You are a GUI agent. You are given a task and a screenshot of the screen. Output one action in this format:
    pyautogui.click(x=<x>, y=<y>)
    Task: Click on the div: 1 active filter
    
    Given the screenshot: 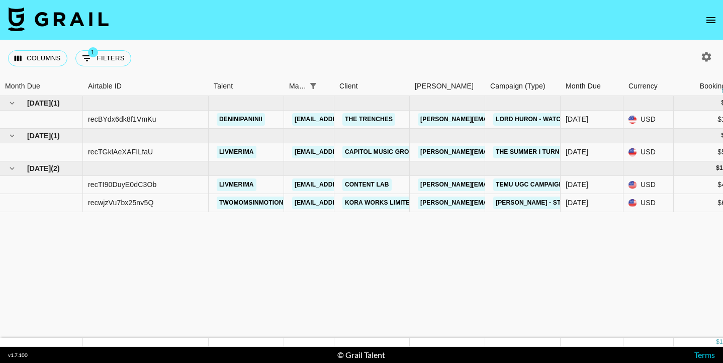 What is the action you would take?
    pyautogui.click(x=313, y=86)
    